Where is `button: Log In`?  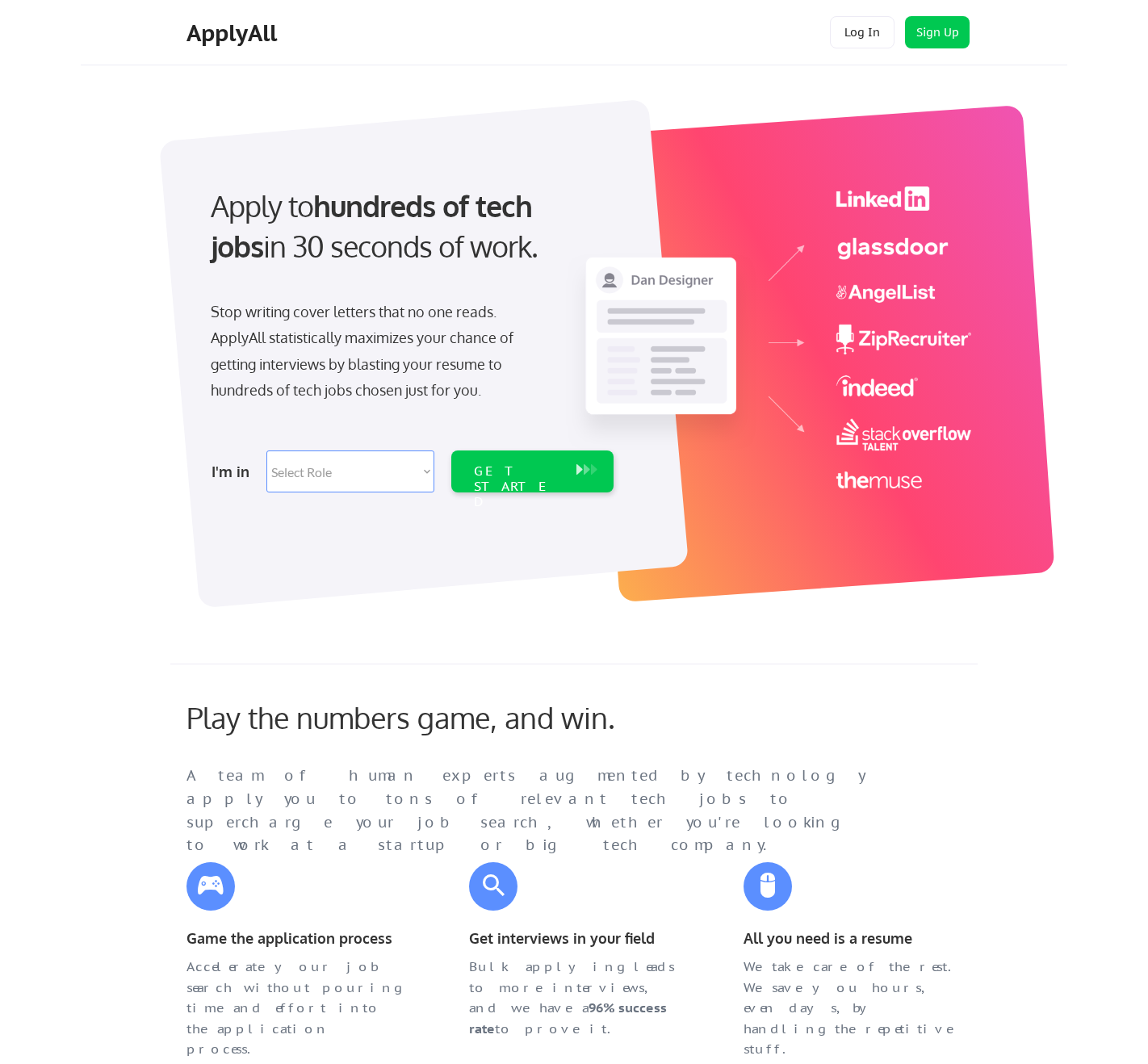
button: Log In is located at coordinates (862, 33).